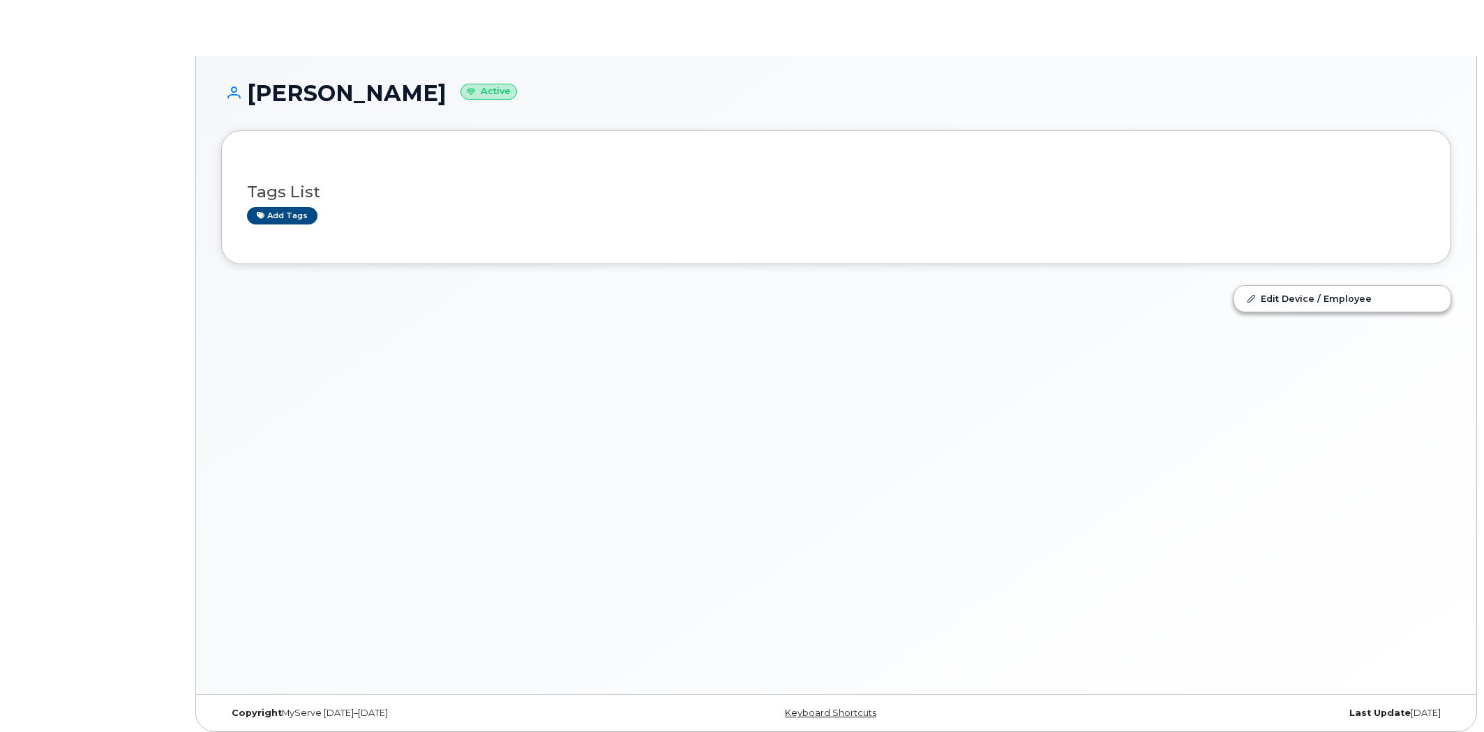 Image resolution: width=1484 pixels, height=732 pixels. I want to click on a: Add tags, so click(282, 216).